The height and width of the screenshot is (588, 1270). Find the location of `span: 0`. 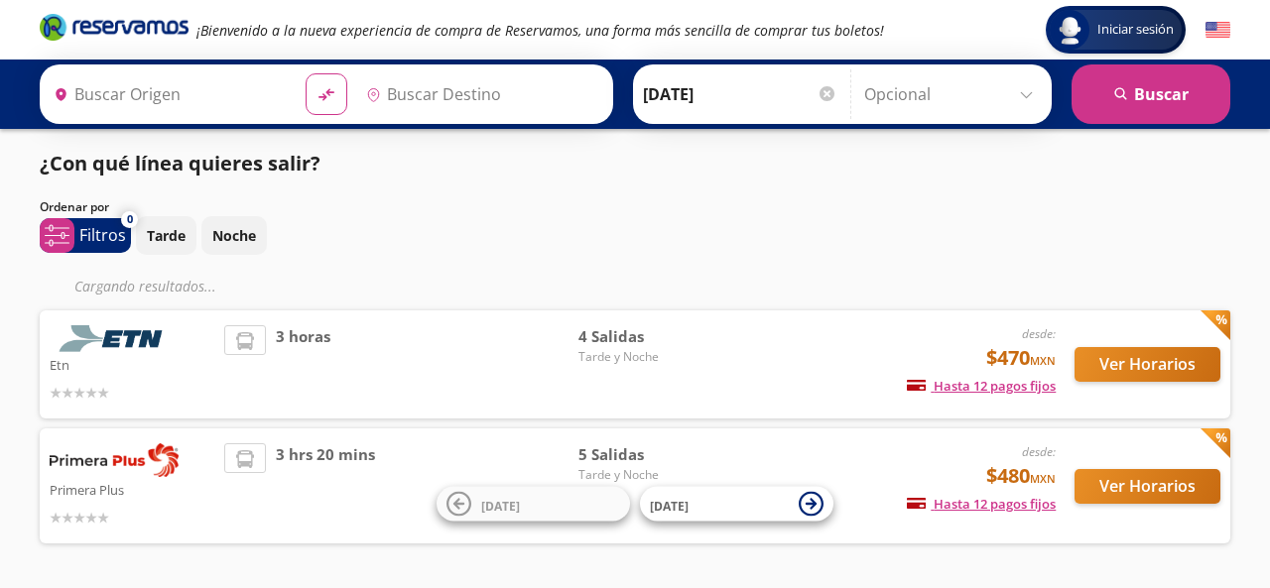

span: 0 is located at coordinates (130, 219).